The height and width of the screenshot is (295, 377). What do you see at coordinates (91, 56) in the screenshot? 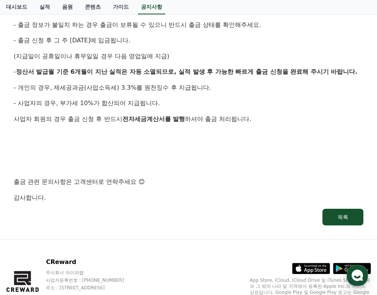
I see `span: (지급일이 공휴일이나 휴무일일 경우 다음 영업일에 지급)` at bounding box center [91, 56].